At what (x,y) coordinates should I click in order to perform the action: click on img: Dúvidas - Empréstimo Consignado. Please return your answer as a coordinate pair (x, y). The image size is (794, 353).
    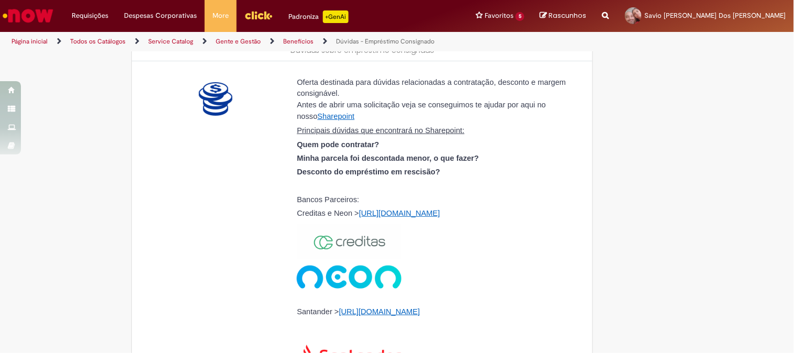
    Looking at the image, I should click on (216, 99).